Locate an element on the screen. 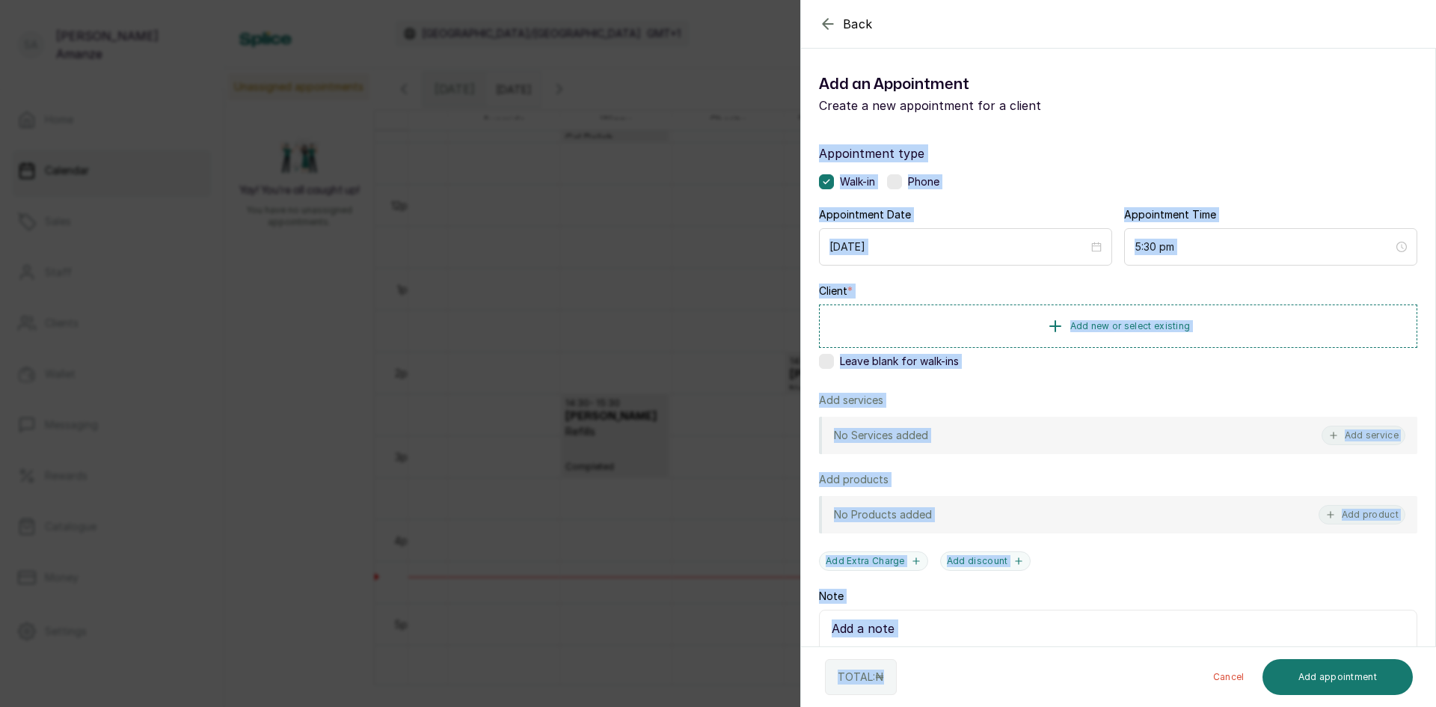 Image resolution: width=1436 pixels, height=707 pixels. span: Leave blank for walk-ins is located at coordinates (899, 361).